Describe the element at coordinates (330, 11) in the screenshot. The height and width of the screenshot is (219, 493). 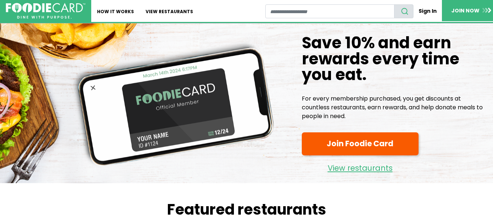
I see `input: restaurant search` at that location.